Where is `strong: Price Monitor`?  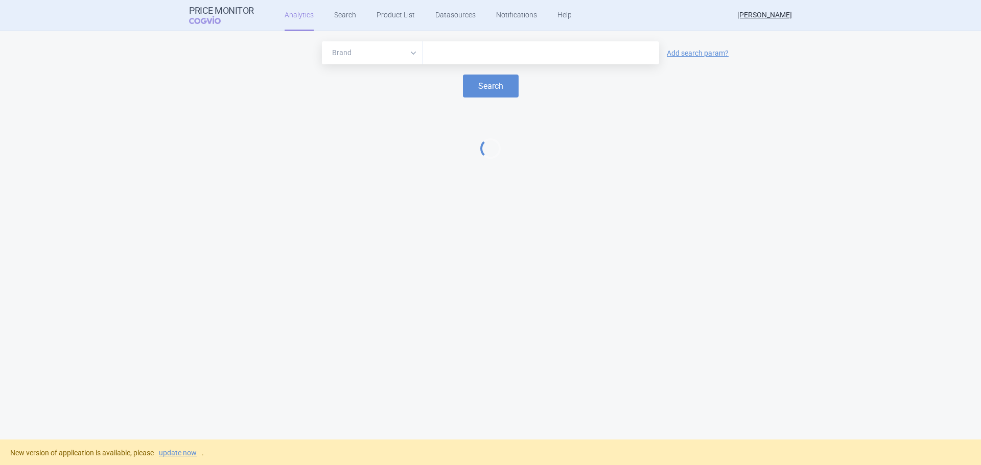
strong: Price Monitor is located at coordinates (221, 11).